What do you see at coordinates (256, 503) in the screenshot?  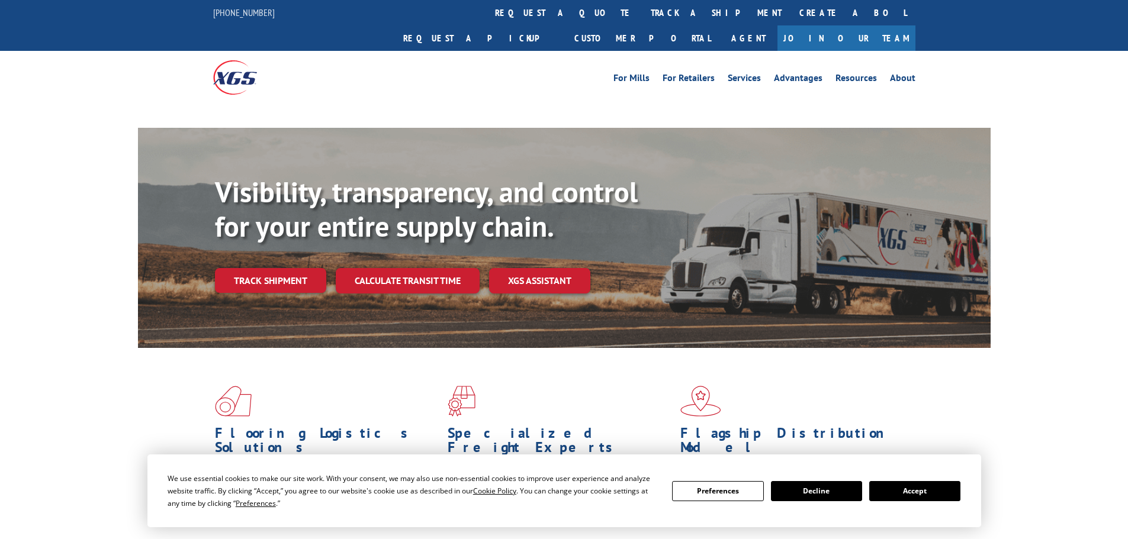 I see `span: Preferences` at bounding box center [256, 503].